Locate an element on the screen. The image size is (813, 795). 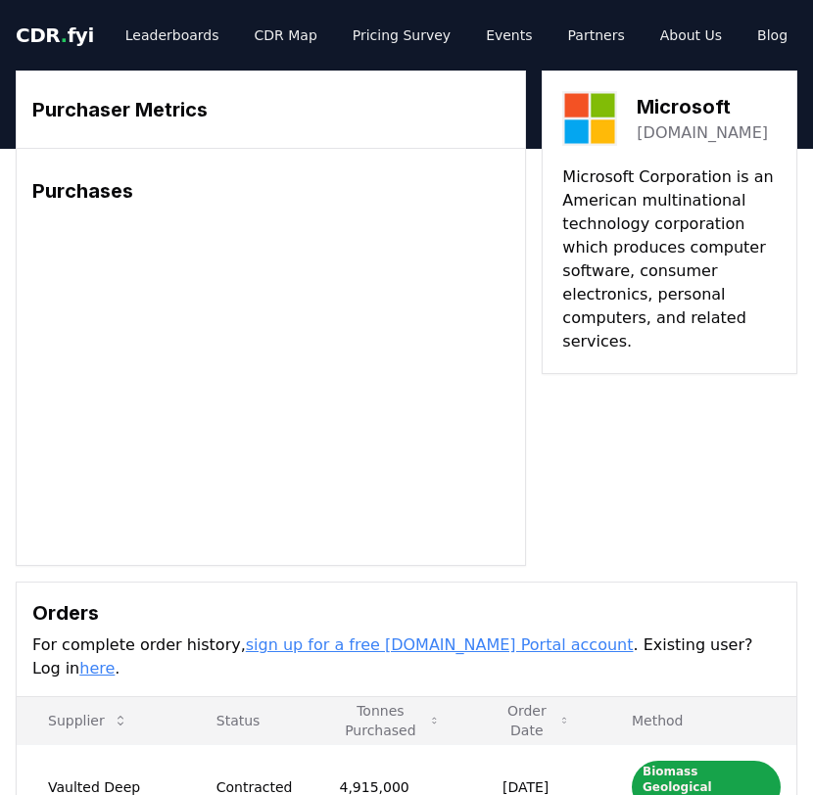
a: Partners is located at coordinates (597, 35).